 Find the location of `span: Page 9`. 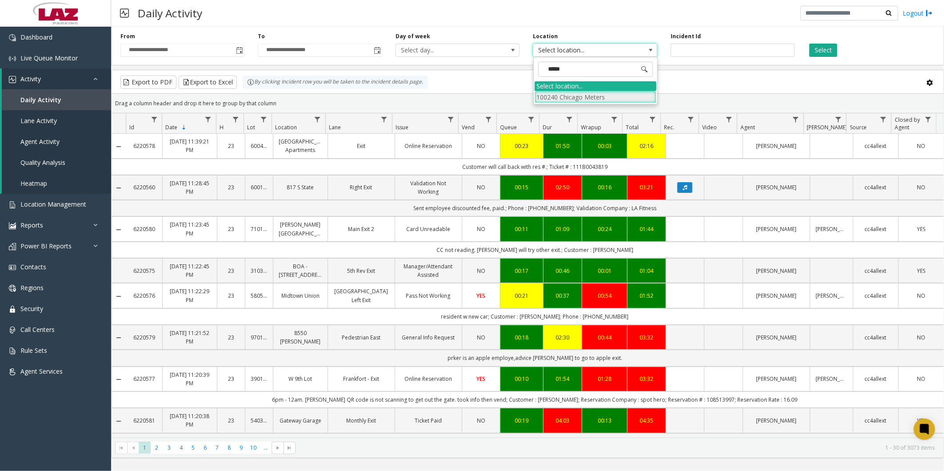

span: Page 9 is located at coordinates (241, 448).